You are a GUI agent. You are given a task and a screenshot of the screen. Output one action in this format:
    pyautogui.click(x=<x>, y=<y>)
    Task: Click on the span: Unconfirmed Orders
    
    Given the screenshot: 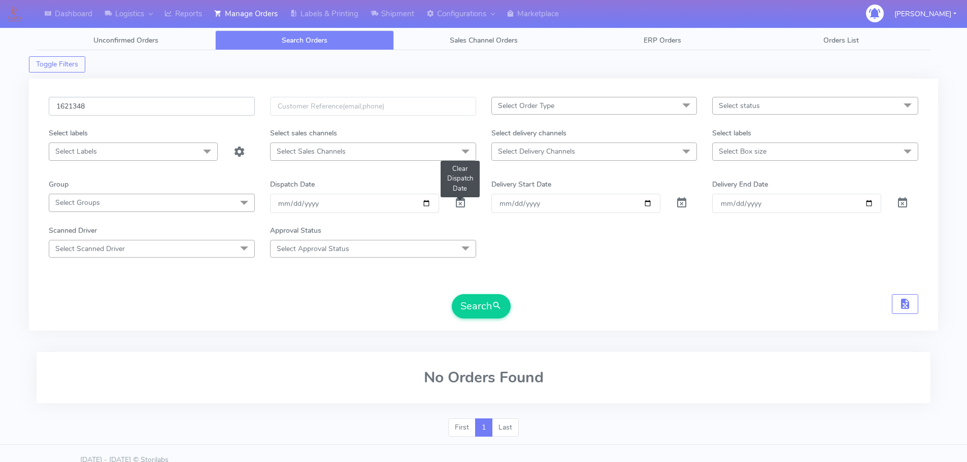 What is the action you would take?
    pyautogui.click(x=126, y=40)
    